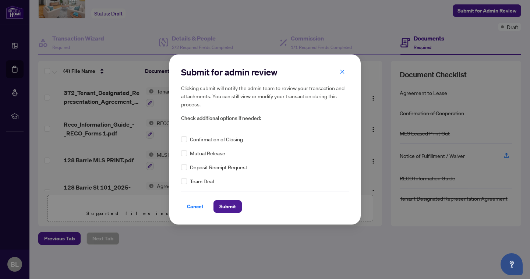 This screenshot has height=279, width=530. I want to click on span: Deposit Receipt Request, so click(219, 167).